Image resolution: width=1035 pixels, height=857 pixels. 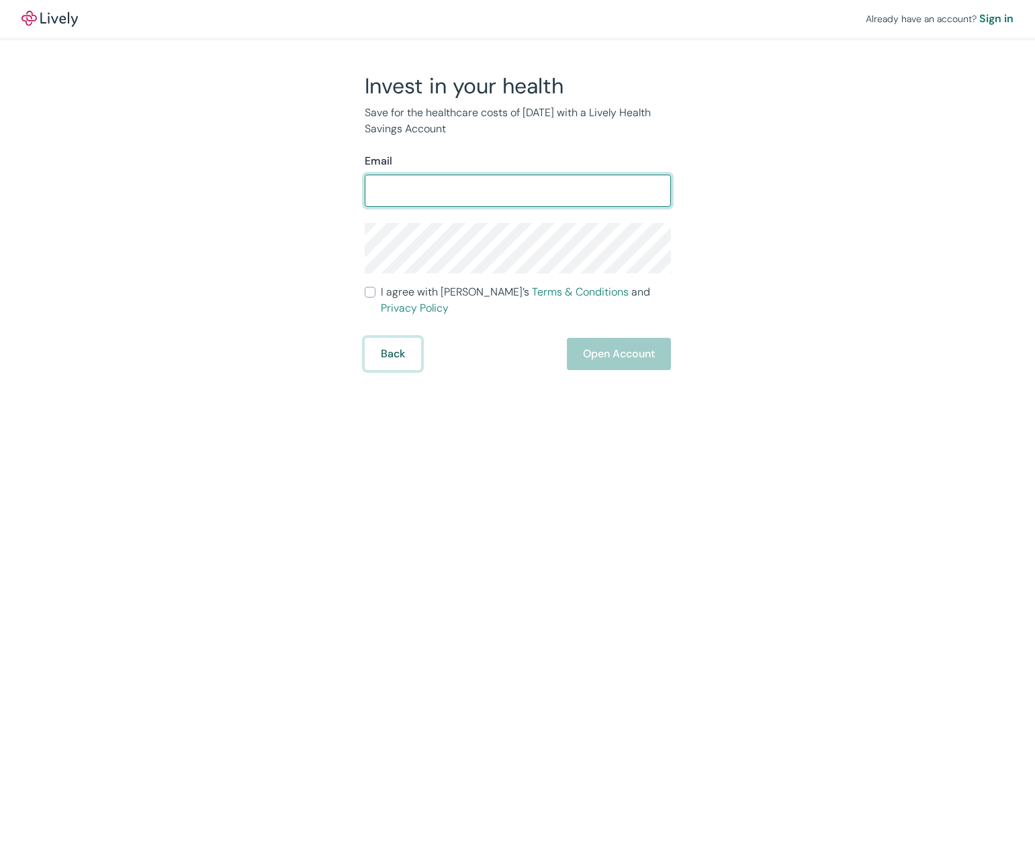 What do you see at coordinates (518, 86) in the screenshot?
I see `h2: Invest in your health` at bounding box center [518, 86].